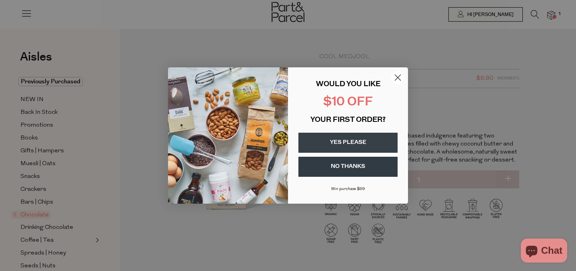 This screenshot has width=576, height=271. What do you see at coordinates (544, 251) in the screenshot?
I see `inbox-online-store-chat: Shopify online store chat` at bounding box center [544, 251].